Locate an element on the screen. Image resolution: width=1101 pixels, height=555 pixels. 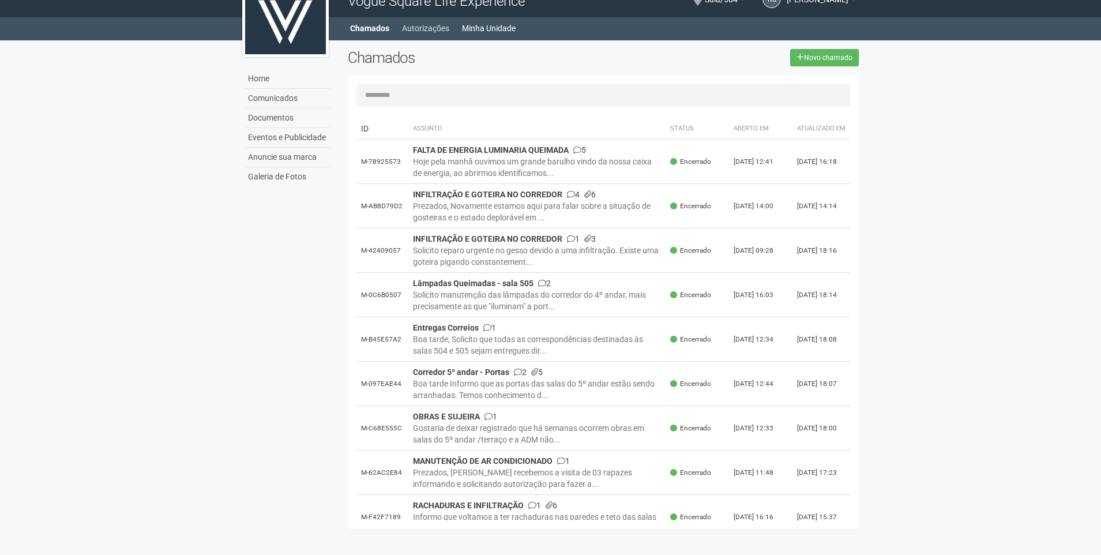
span: 3 is located at coordinates (590, 239).